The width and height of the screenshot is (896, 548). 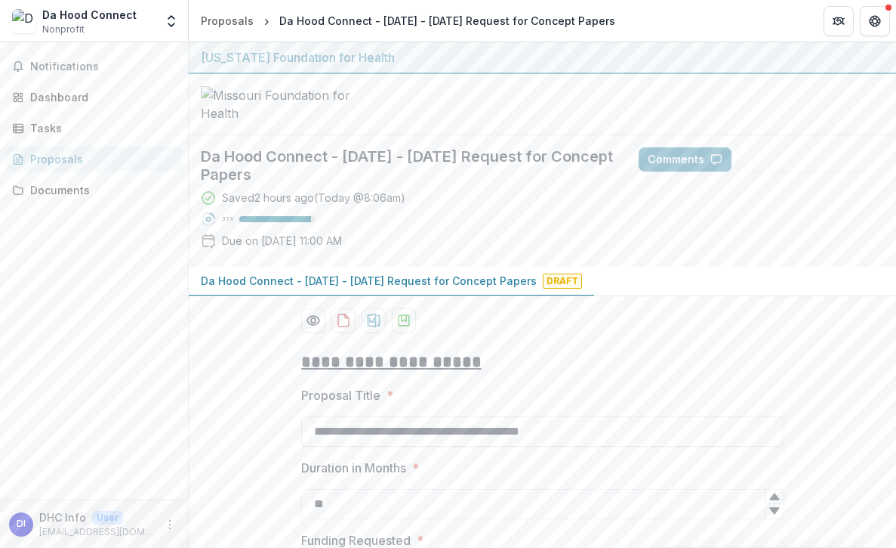 What do you see at coordinates (563, 281) in the screenshot?
I see `span: Draft` at bounding box center [563, 281].